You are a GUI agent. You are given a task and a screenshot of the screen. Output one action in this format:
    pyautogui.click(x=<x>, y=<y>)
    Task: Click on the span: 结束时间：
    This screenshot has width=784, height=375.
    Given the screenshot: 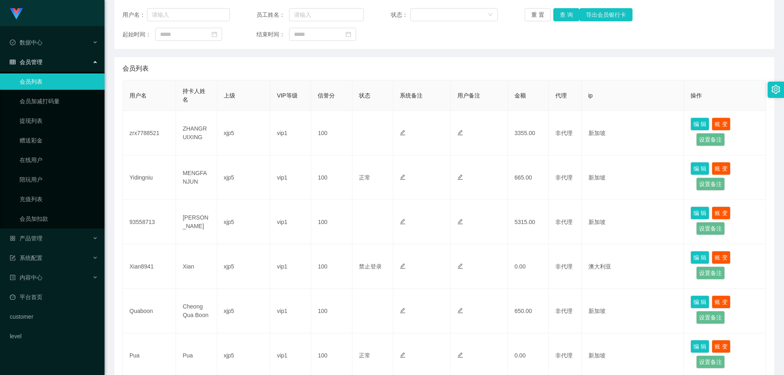 What is the action you would take?
    pyautogui.click(x=273, y=34)
    